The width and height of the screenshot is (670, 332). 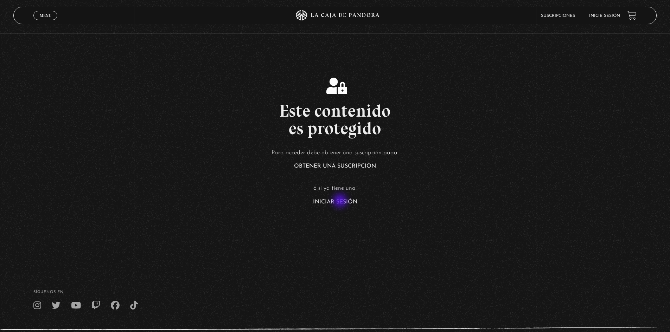 What do you see at coordinates (632, 15) in the screenshot?
I see `a: View your shopping cart` at bounding box center [632, 15].